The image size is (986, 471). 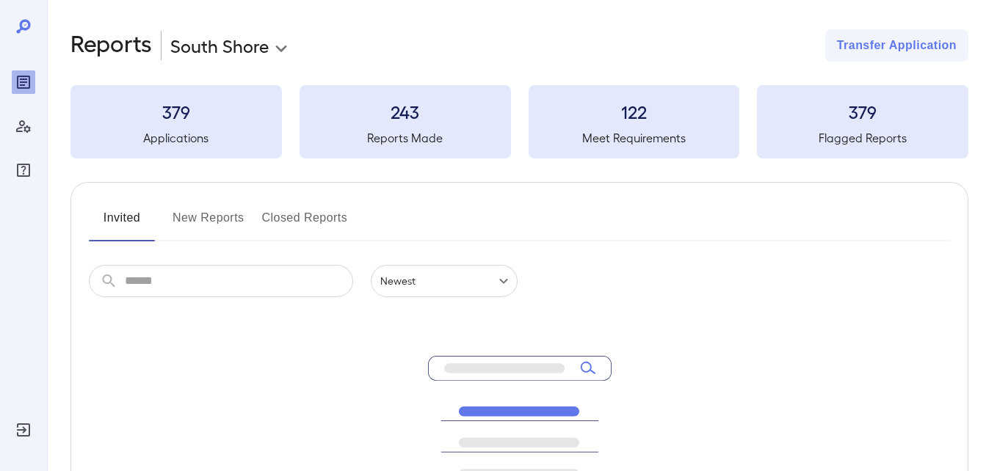 What do you see at coordinates (519, 122) in the screenshot?
I see `summary: 379Applications243Reports Made122Meet Requirements379Flagged Reports` at bounding box center [519, 122].